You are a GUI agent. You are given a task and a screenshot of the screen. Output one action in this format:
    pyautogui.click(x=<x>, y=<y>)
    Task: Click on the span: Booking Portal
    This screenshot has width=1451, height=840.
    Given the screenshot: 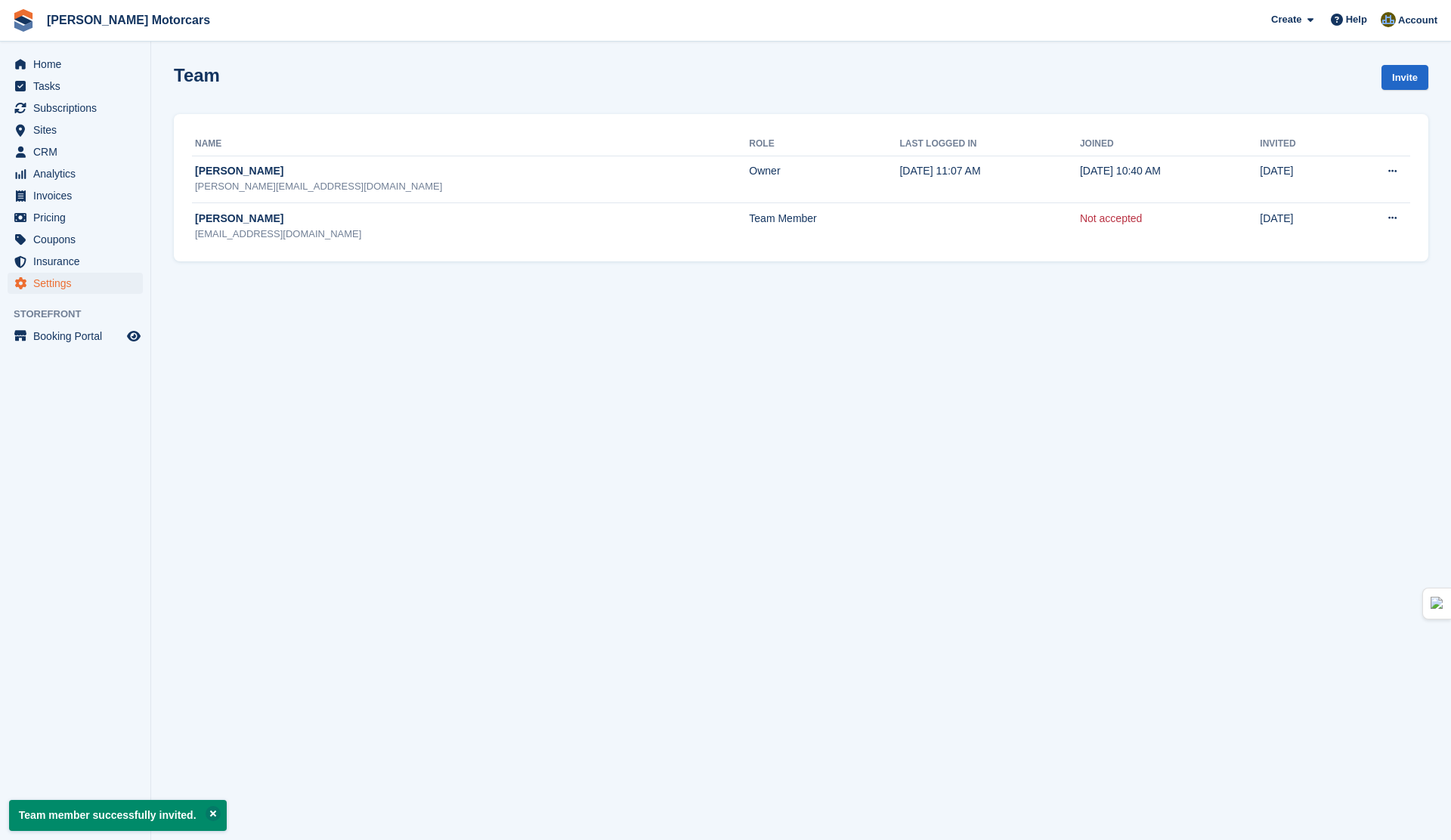 What is the action you would take?
    pyautogui.click(x=79, y=336)
    